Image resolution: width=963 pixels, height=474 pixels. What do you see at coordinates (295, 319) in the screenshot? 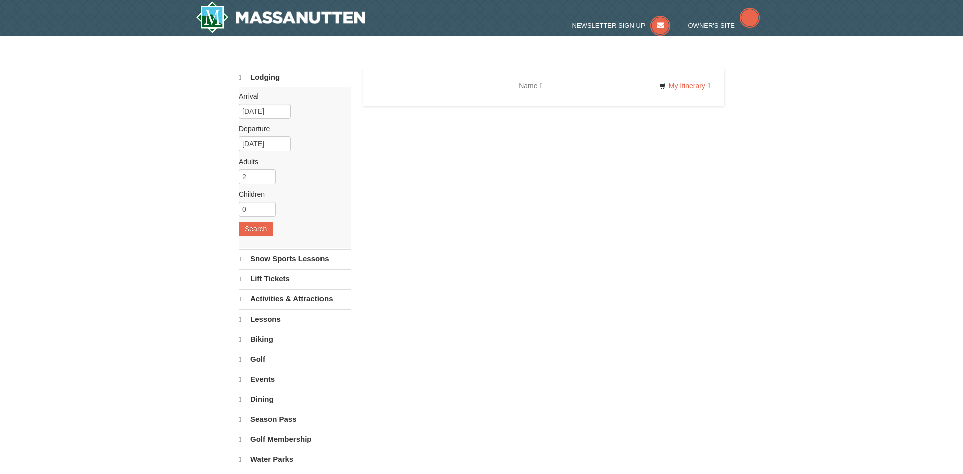
I see `a: Lessons` at bounding box center [295, 319].